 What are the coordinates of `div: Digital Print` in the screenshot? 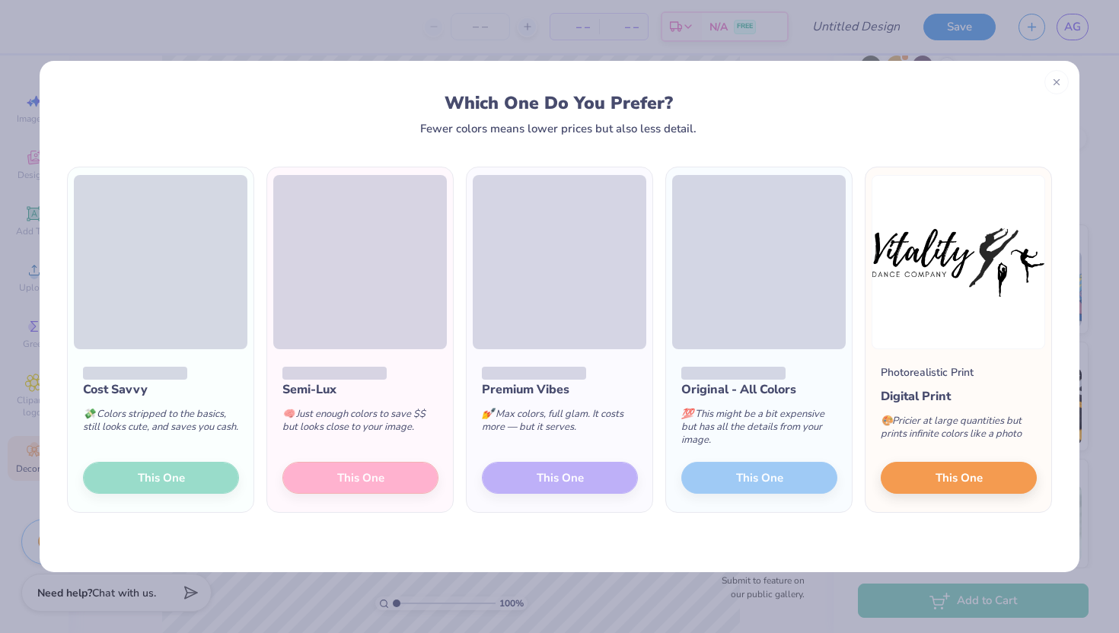 It's located at (958, 397).